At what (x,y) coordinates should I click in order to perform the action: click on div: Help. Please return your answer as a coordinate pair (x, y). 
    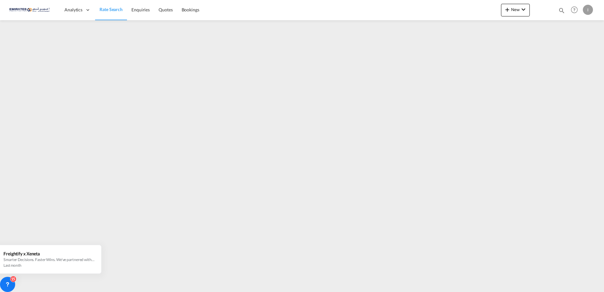
    Looking at the image, I should click on (576, 10).